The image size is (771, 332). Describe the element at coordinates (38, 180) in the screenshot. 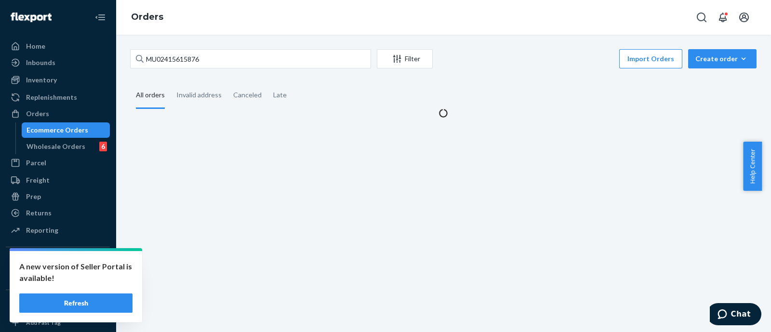

I see `div: Freight` at that location.